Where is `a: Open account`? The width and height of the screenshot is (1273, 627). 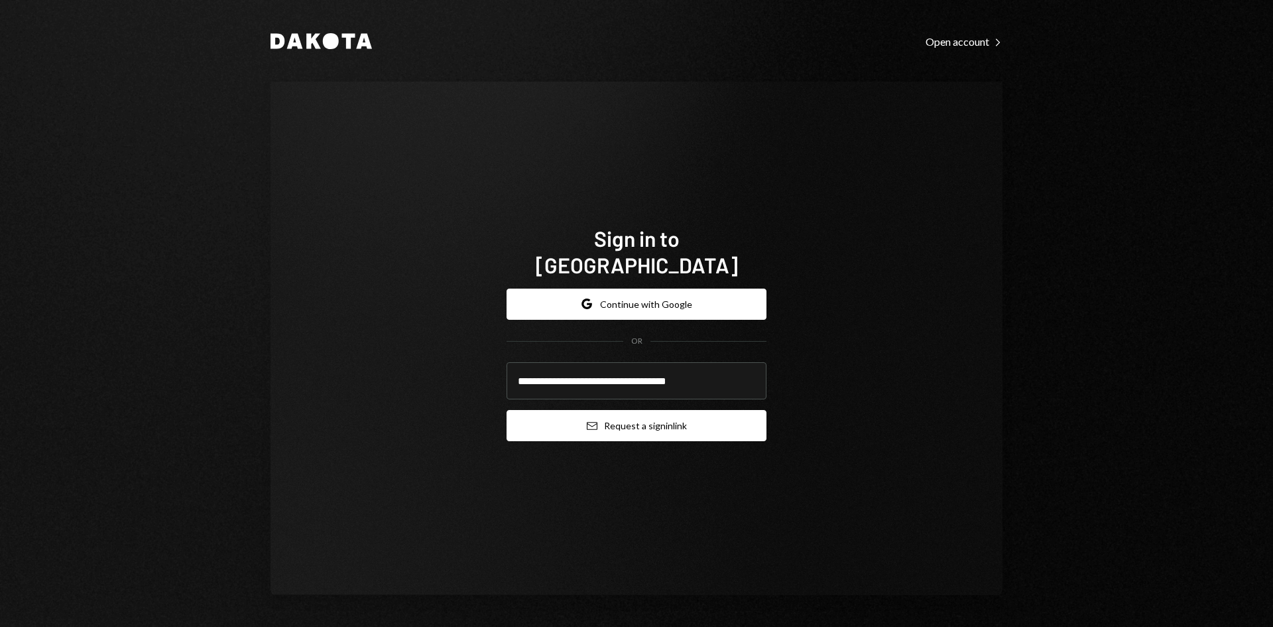
a: Open account is located at coordinates (964, 41).